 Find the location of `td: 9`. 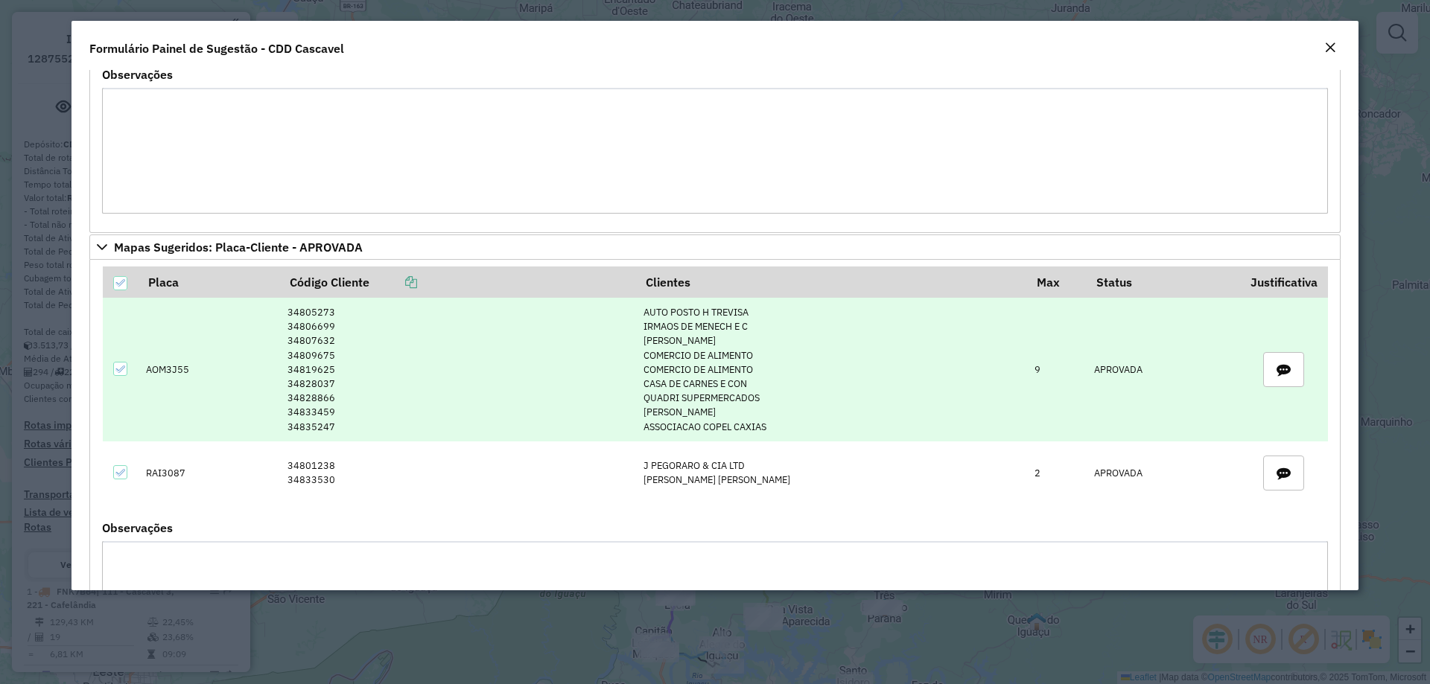

td: 9 is located at coordinates (1056, 369).